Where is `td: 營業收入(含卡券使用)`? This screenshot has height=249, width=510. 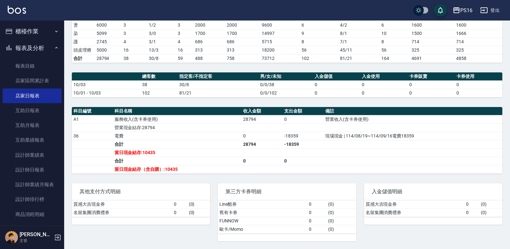 td: 營業收入(含卡券使用) is located at coordinates (413, 119).